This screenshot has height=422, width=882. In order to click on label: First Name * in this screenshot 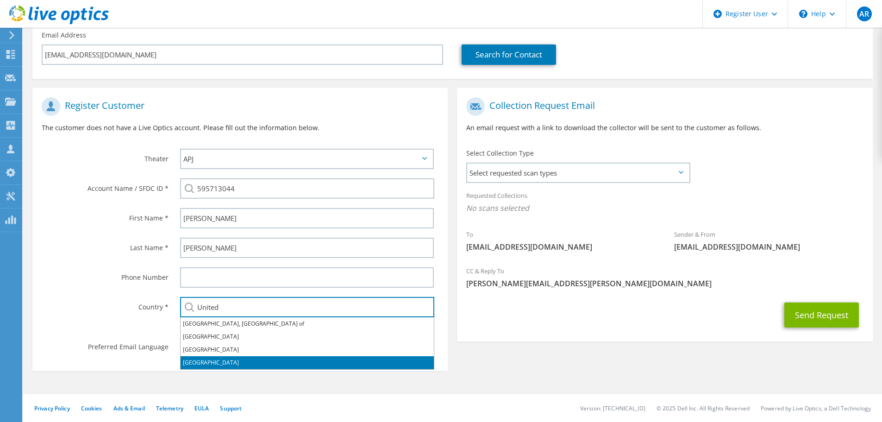, I will do `click(105, 215)`.